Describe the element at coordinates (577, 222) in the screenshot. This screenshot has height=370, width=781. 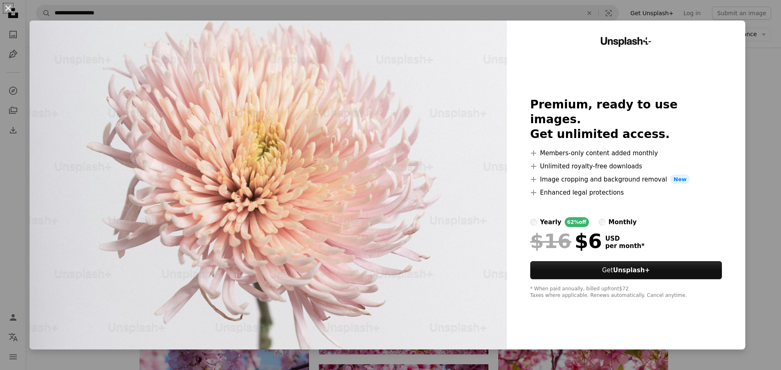
I see `div: 62% off` at that location.